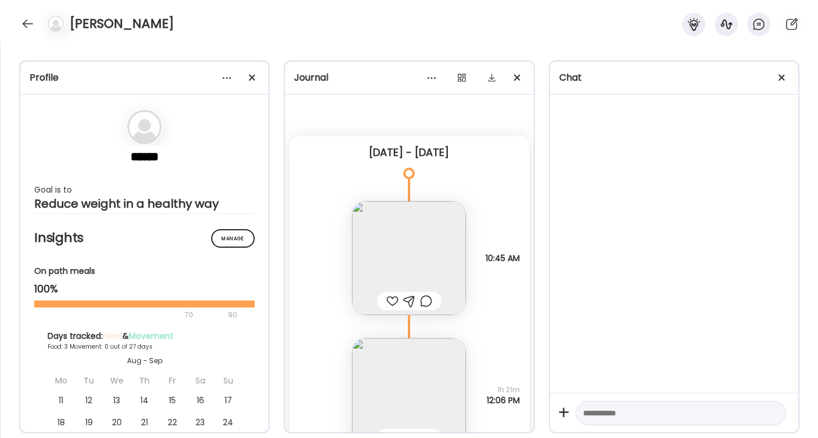  Describe the element at coordinates (89, 423) in the screenshot. I see `div: 19` at that location.